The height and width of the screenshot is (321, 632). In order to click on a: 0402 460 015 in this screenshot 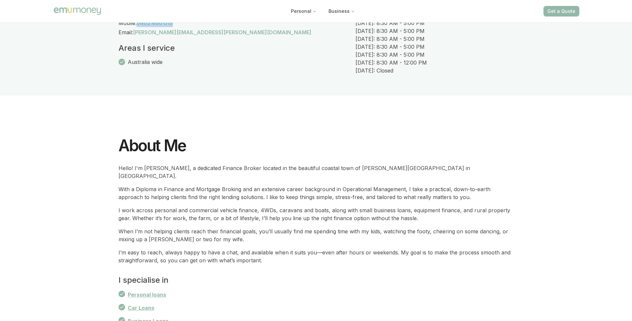, I will do `click(155, 23)`.